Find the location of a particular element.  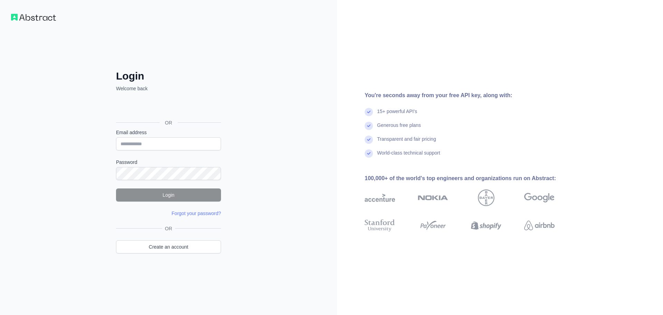

div: Generous free plans is located at coordinates (399, 129).